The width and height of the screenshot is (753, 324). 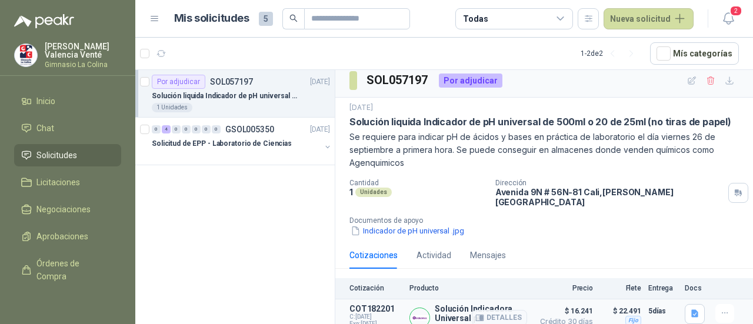 What do you see at coordinates (83, 65) in the screenshot?
I see `p: Gimnasio La Colina` at bounding box center [83, 65].